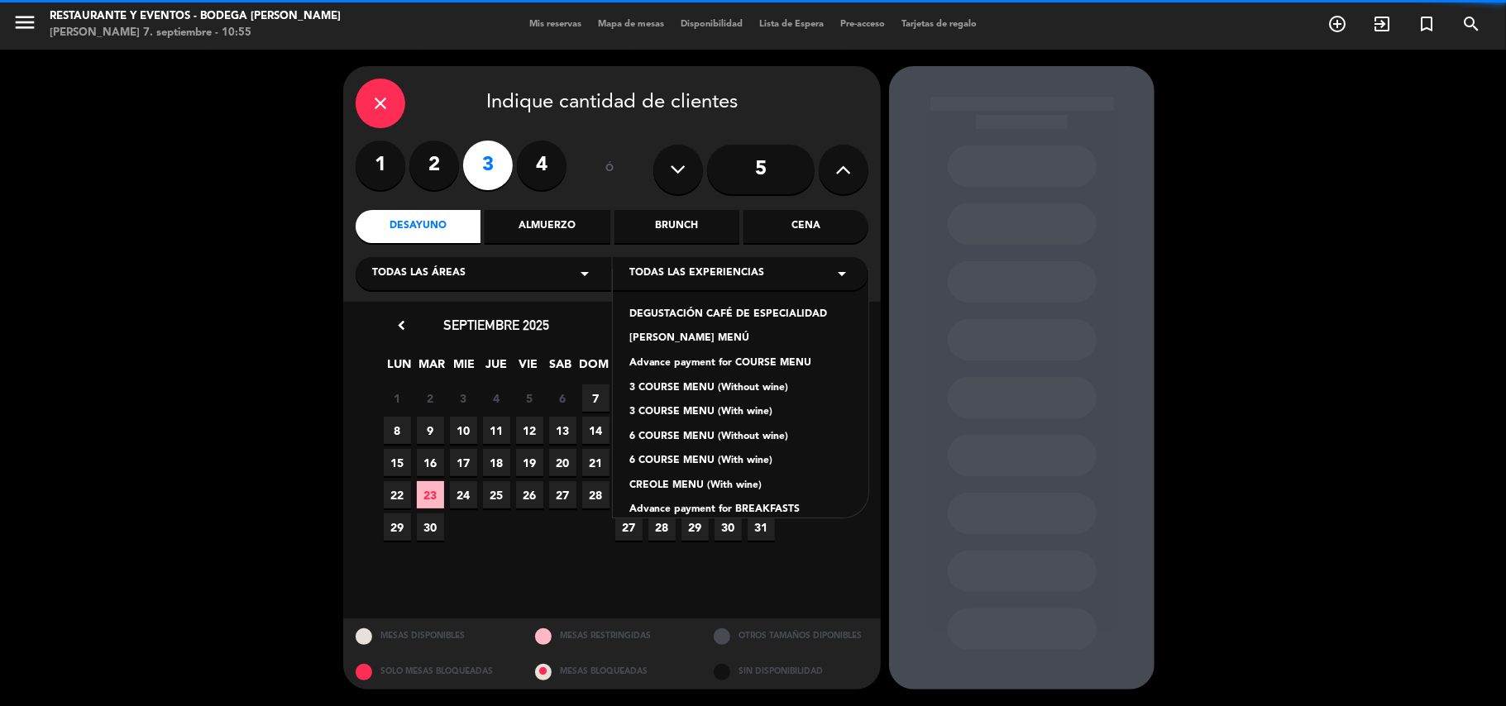  I want to click on div: Brunch, so click(676, 227).